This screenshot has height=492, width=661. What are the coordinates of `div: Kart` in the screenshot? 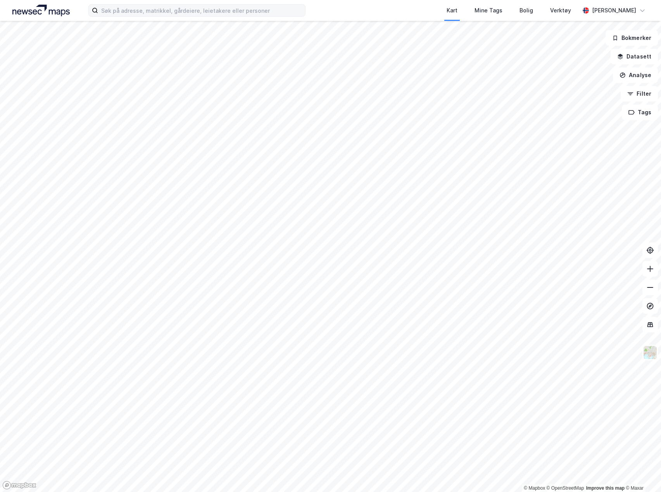 It's located at (452, 10).